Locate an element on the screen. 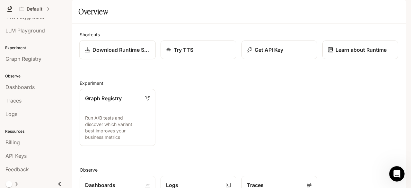  h2: Experiment is located at coordinates (239, 83).